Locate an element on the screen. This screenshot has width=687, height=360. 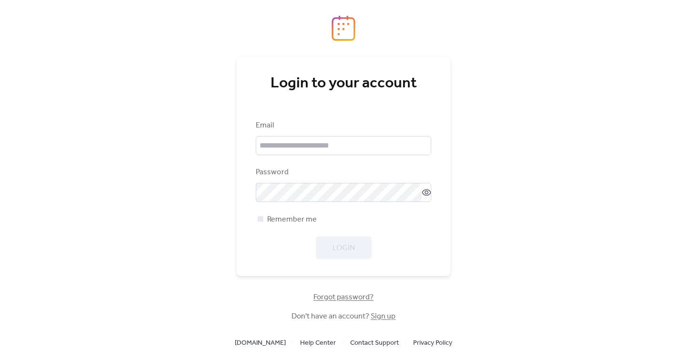
img: logo is located at coordinates (344, 28).